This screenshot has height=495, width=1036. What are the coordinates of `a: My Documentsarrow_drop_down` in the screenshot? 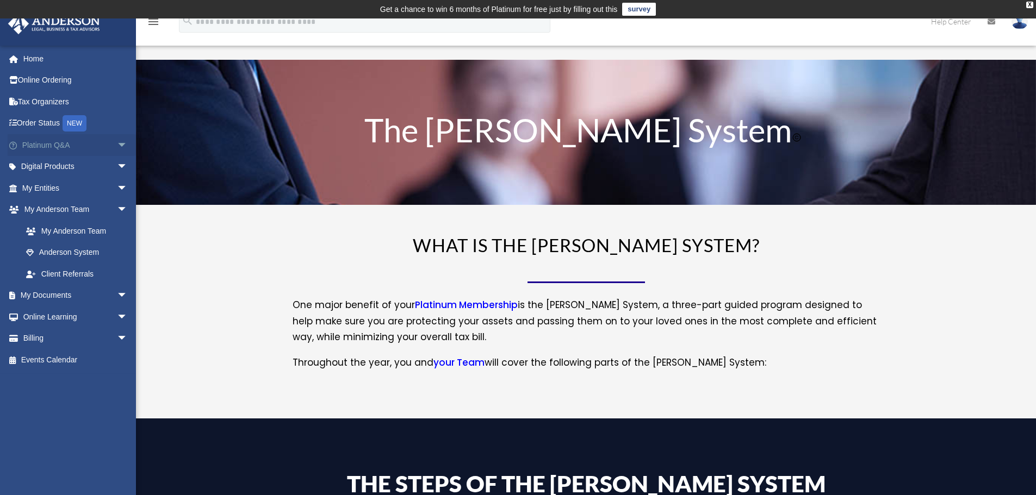 It's located at (76, 296).